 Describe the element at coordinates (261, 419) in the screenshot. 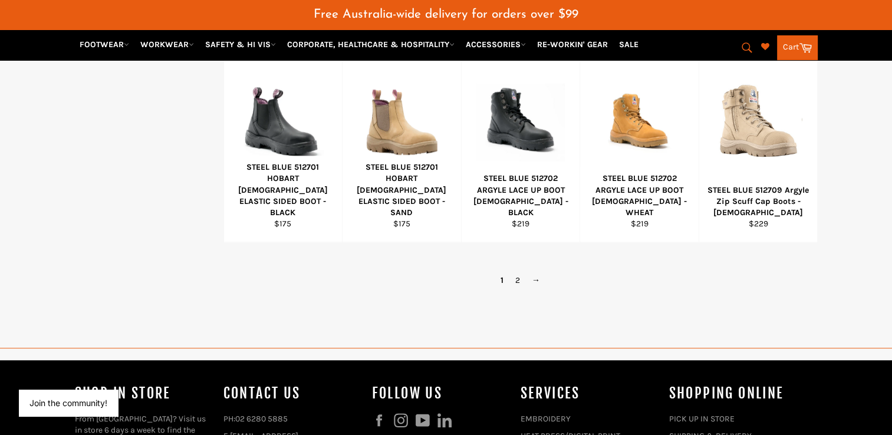

I see `a: 02 6280 5885` at that location.